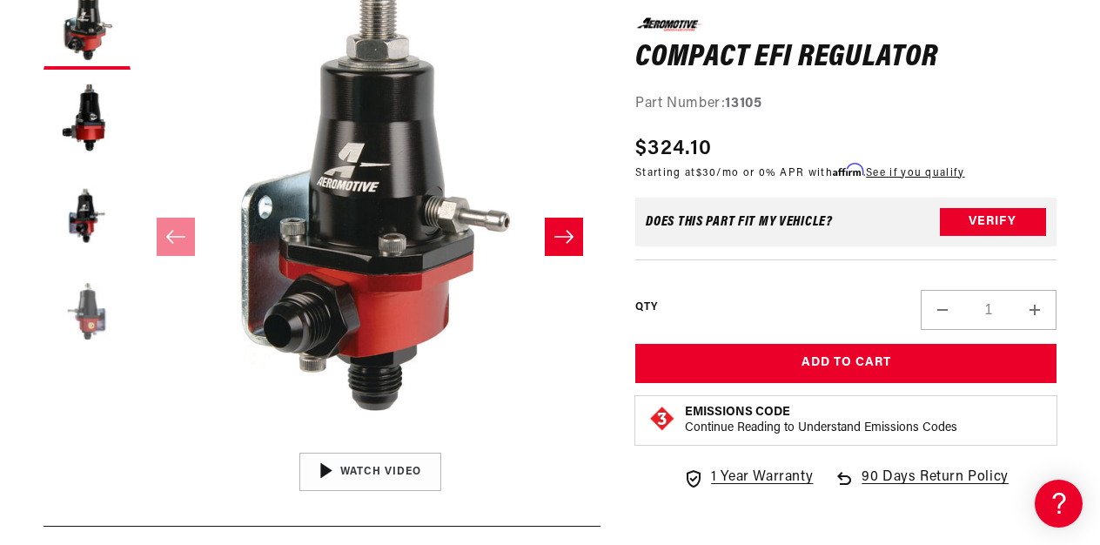 Image resolution: width=1100 pixels, height=545 pixels. What do you see at coordinates (846, 57) in the screenshot?
I see `h1: Compact EFI Regulator` at bounding box center [846, 57].